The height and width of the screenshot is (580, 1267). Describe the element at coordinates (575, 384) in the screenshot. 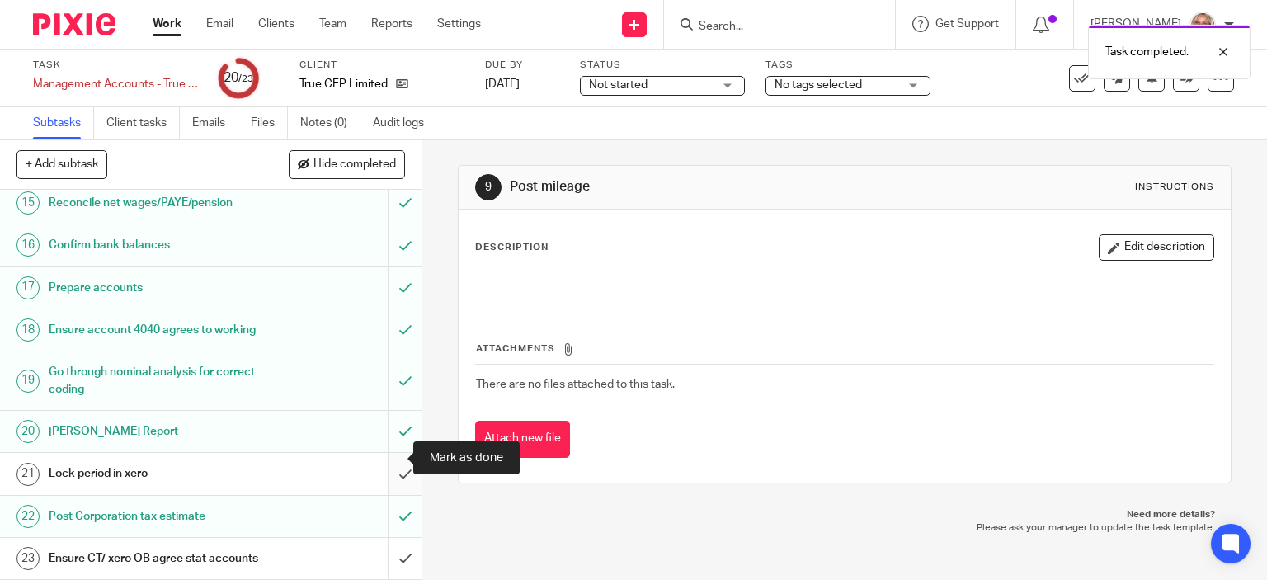

I see `span: There are no files attached to this task.` at that location.